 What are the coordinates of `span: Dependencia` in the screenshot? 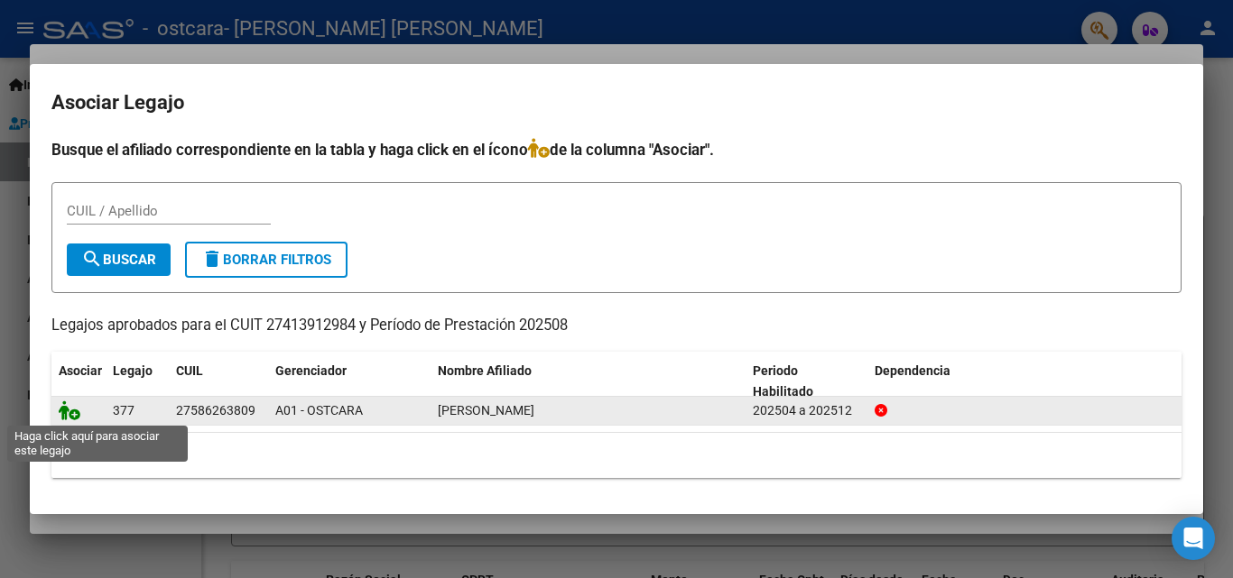 It's located at (912, 371).